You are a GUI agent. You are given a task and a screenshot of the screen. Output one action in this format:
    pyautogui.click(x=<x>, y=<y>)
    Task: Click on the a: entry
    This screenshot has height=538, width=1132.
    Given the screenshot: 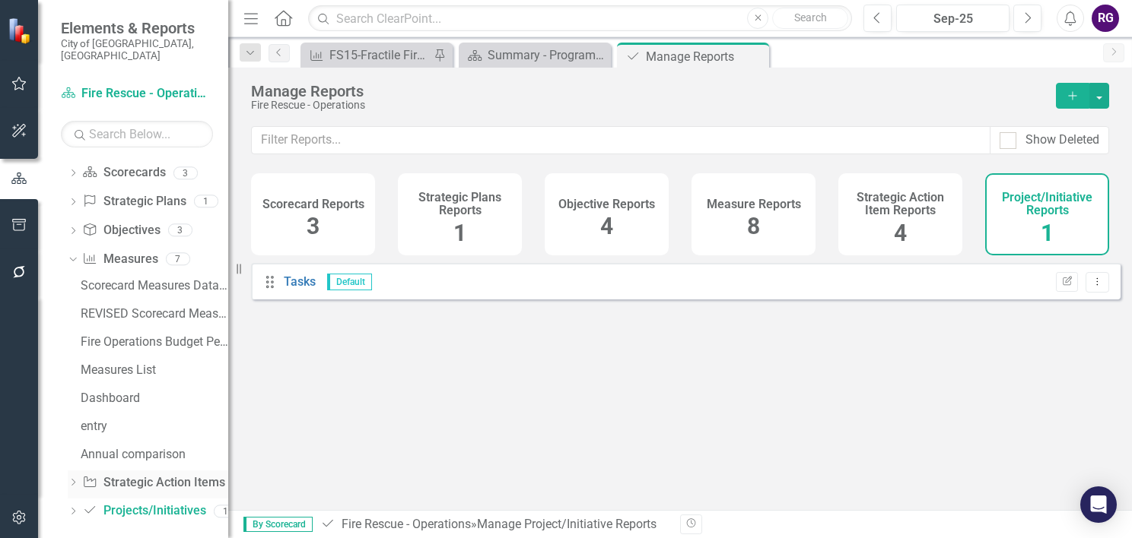 What is the action you would take?
    pyautogui.click(x=152, y=427)
    